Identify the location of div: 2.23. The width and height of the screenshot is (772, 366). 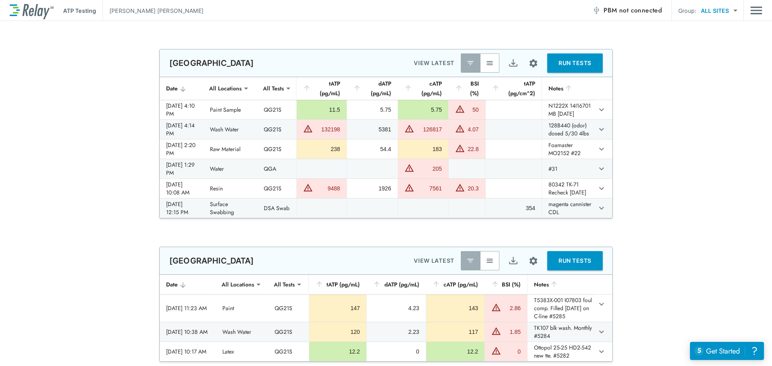
(396, 332).